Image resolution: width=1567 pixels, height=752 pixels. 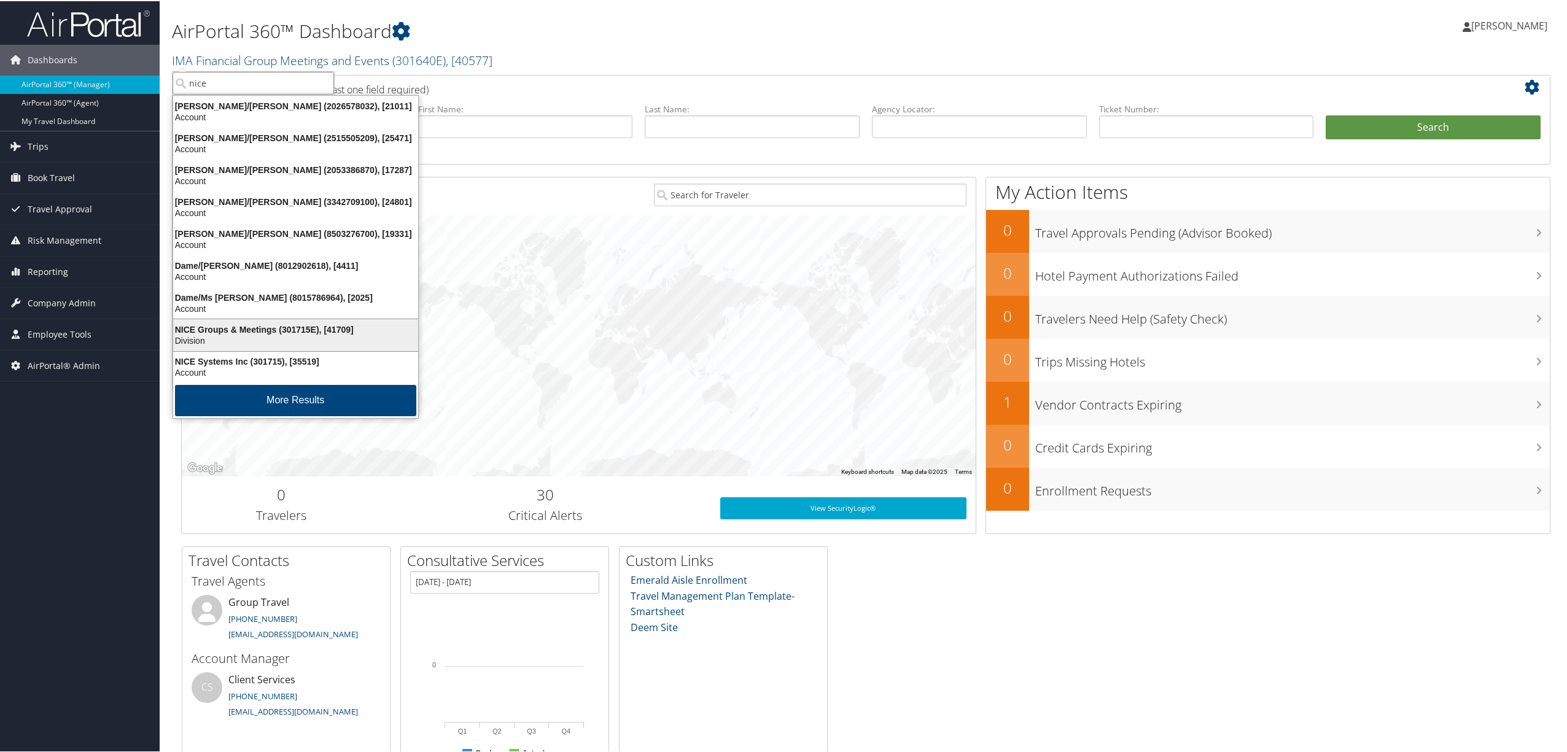 I want to click on tspan: 0, so click(x=434, y=664).